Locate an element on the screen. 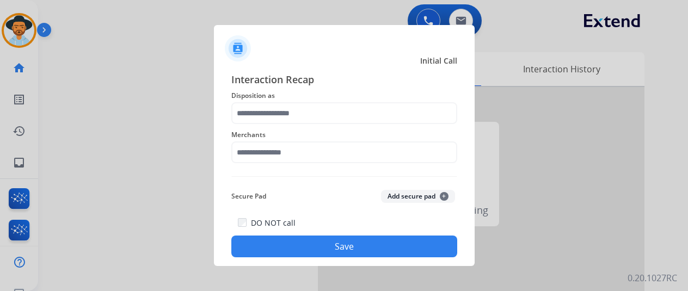  span: Secure Pad is located at coordinates (249, 197).